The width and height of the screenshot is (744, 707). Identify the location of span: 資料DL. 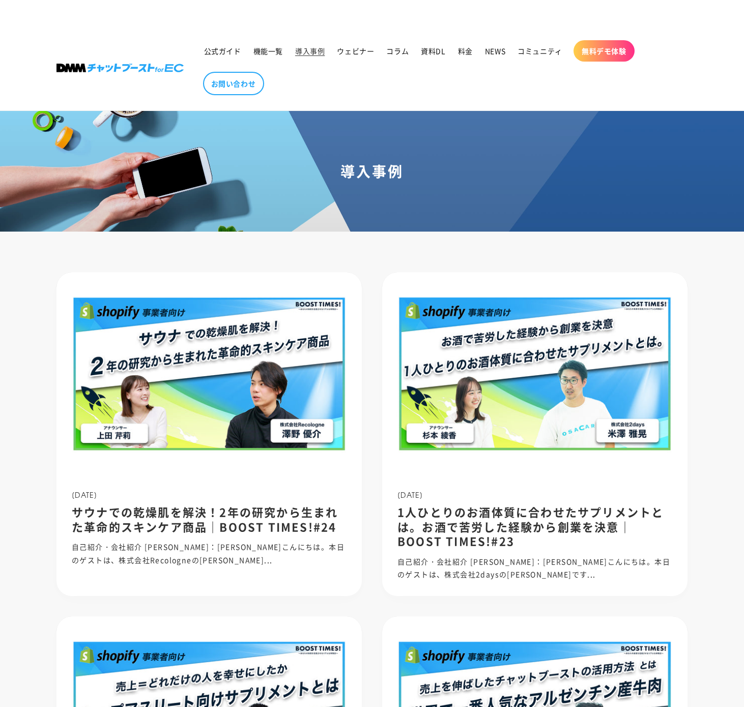
(433, 51).